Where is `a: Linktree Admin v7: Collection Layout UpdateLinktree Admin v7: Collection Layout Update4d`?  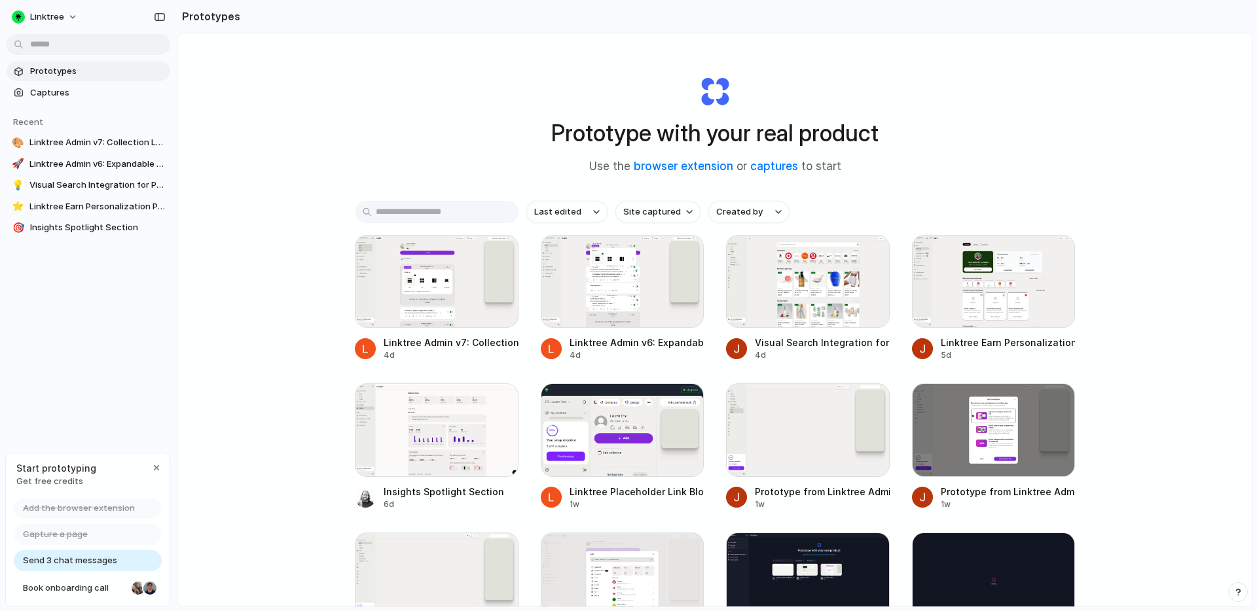
a: Linktree Admin v7: Collection Layout UpdateLinktree Admin v7: Collection Layout Update4d is located at coordinates (437, 298).